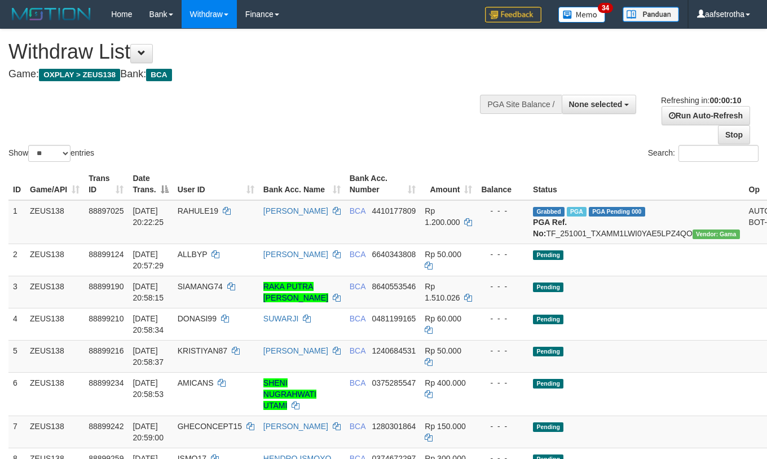  Describe the element at coordinates (55, 184) in the screenshot. I see `th: Game/API: activate to sort column ascending` at that location.